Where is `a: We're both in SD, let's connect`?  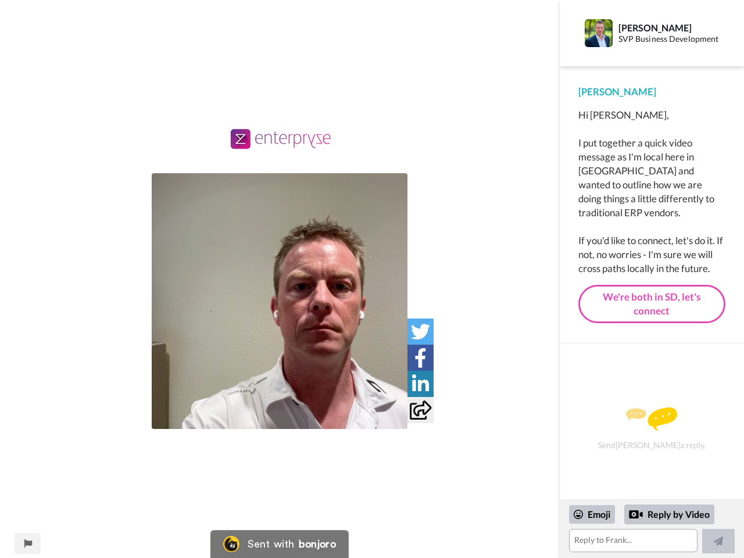 a: We're both in SD, let's connect is located at coordinates (651, 304).